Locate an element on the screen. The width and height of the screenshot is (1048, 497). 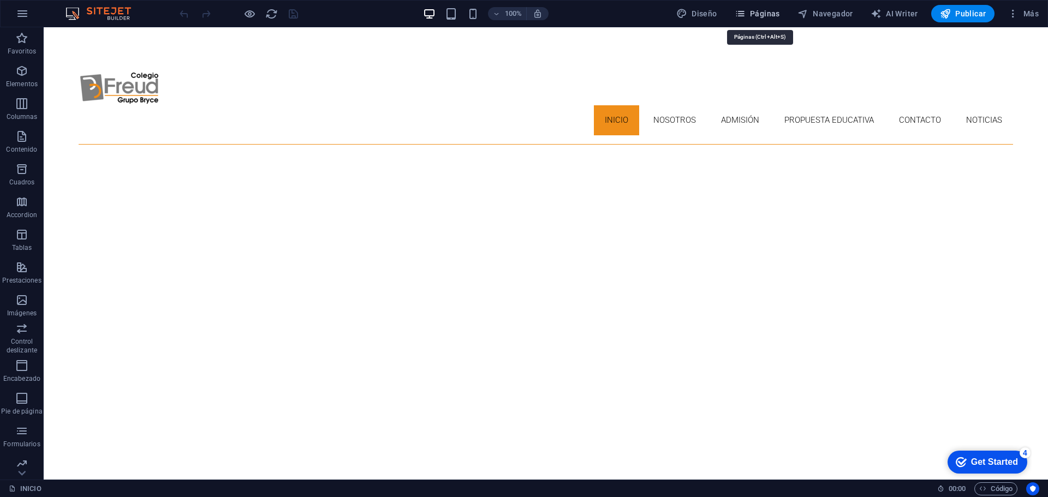
h6: Tiempo de la sesión is located at coordinates (951, 489).